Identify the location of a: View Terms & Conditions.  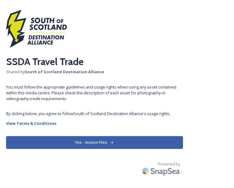
(94, 123).